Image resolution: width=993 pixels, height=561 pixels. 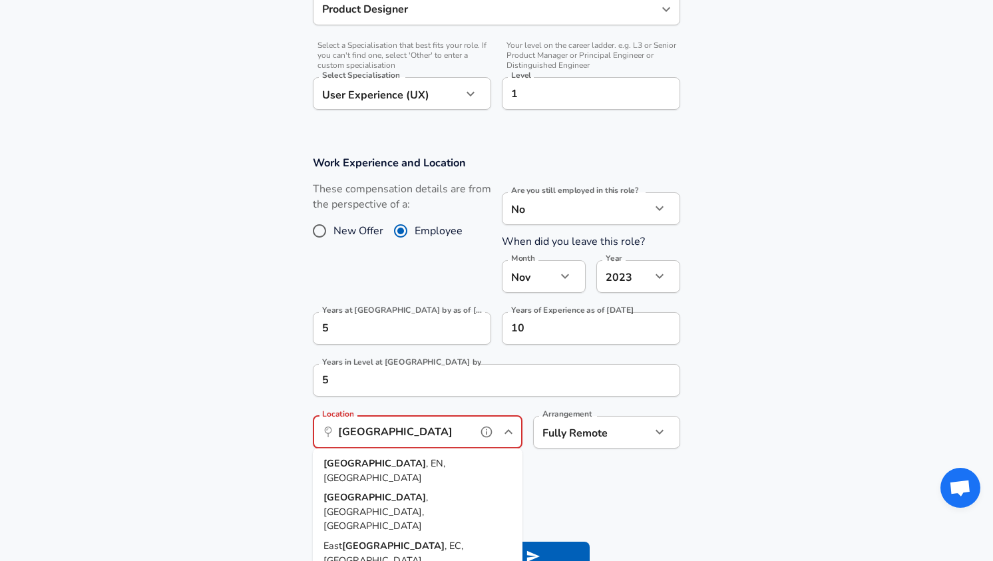 What do you see at coordinates (487, 432) in the screenshot?
I see `button: help` at bounding box center [487, 432].